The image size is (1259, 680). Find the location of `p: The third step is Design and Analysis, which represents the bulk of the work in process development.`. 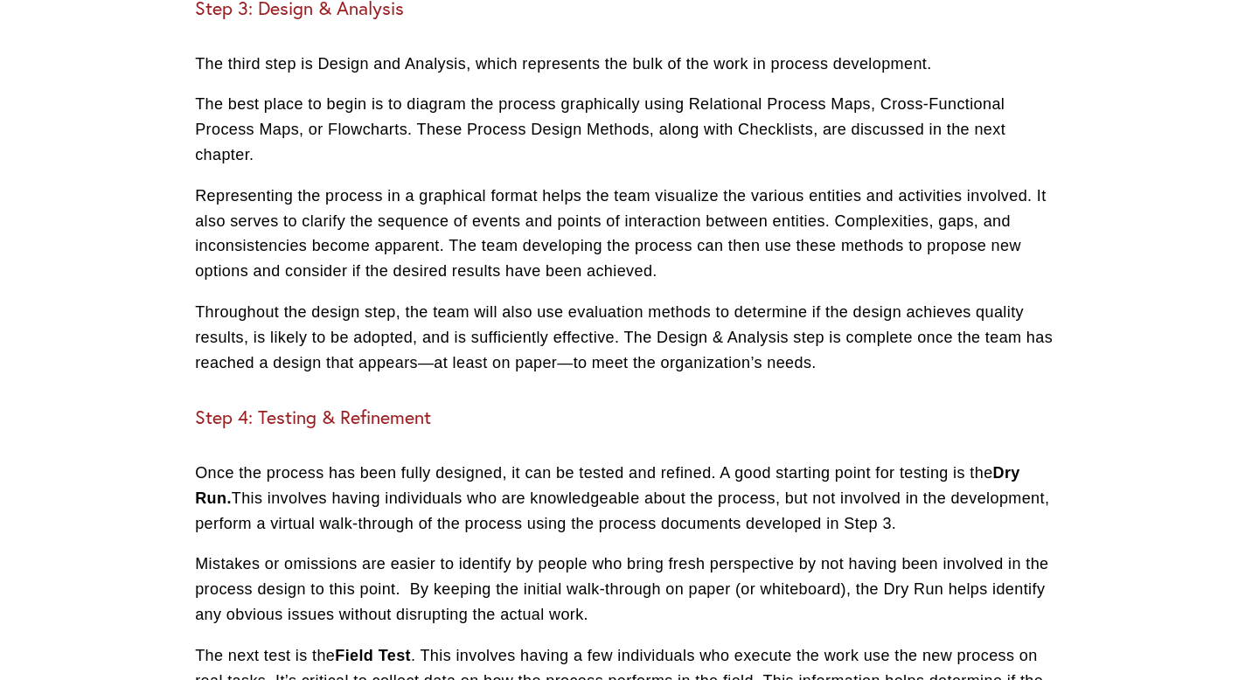

p: The third step is Design and Analysis, which represents the bulk of the work in process development. is located at coordinates (630, 64).